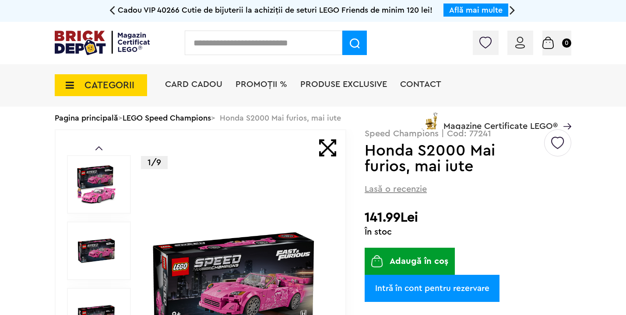 This screenshot has height=315, width=626. I want to click on a: Prev, so click(99, 148).